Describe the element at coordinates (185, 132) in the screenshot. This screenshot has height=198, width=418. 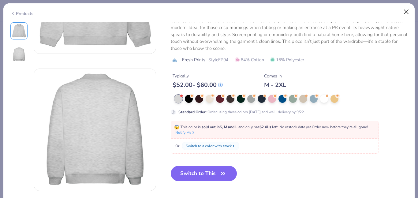
I see `button: Notify Me` at that location.